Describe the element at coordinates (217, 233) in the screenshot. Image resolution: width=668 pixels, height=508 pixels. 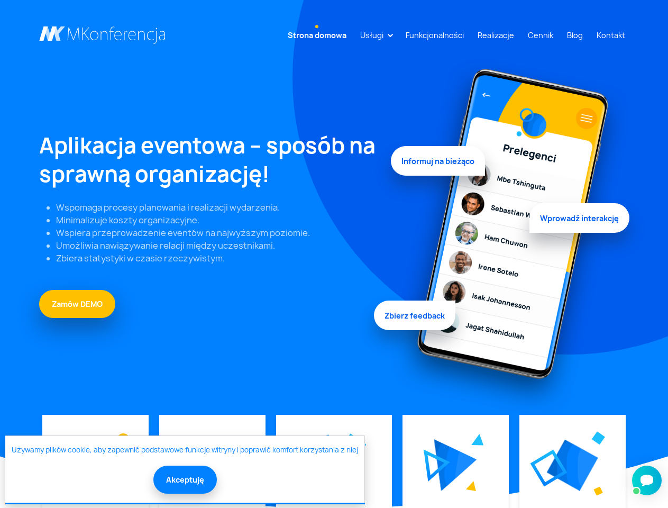
I see `li: Wspiera przeprowadzenie eventów na najwyższym poziomie.` at that location.